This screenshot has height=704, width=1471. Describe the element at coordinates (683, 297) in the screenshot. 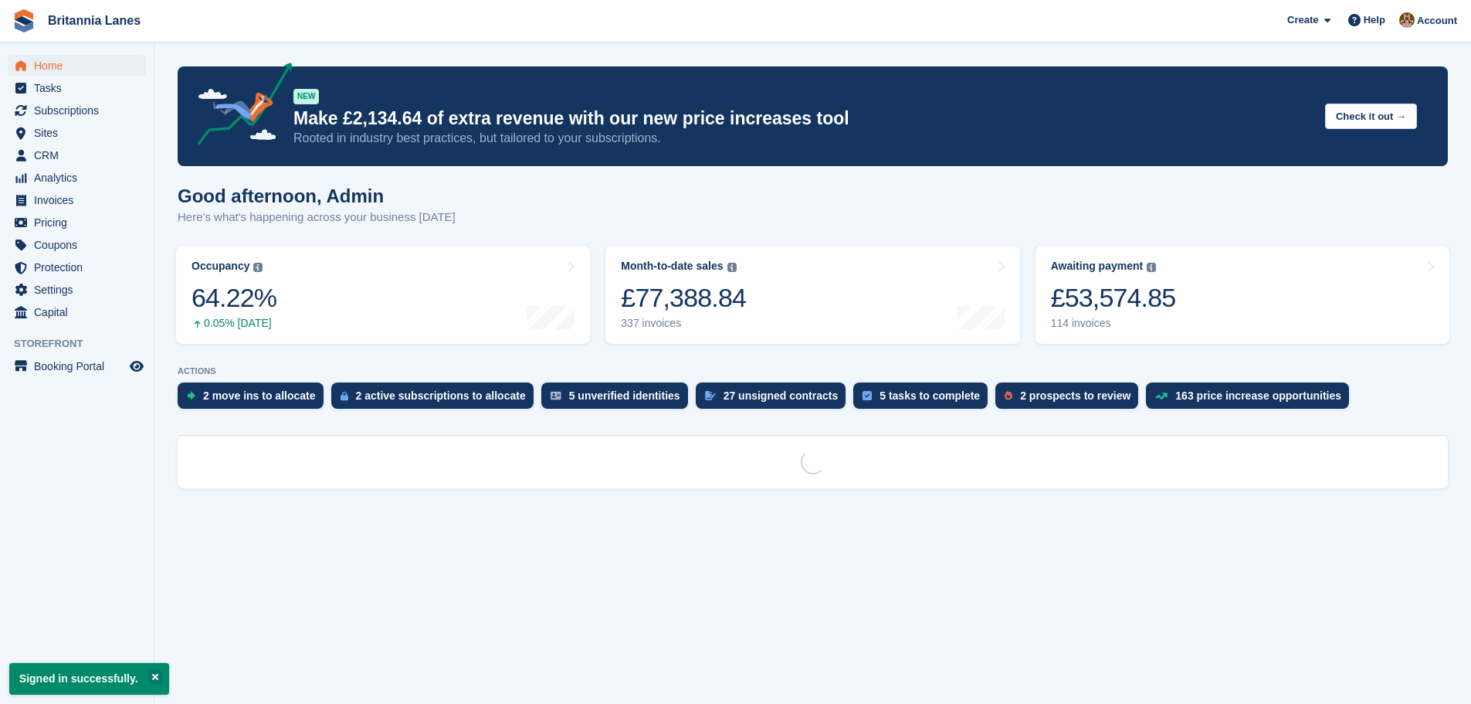

I see `div: £77,388.84` at that location.